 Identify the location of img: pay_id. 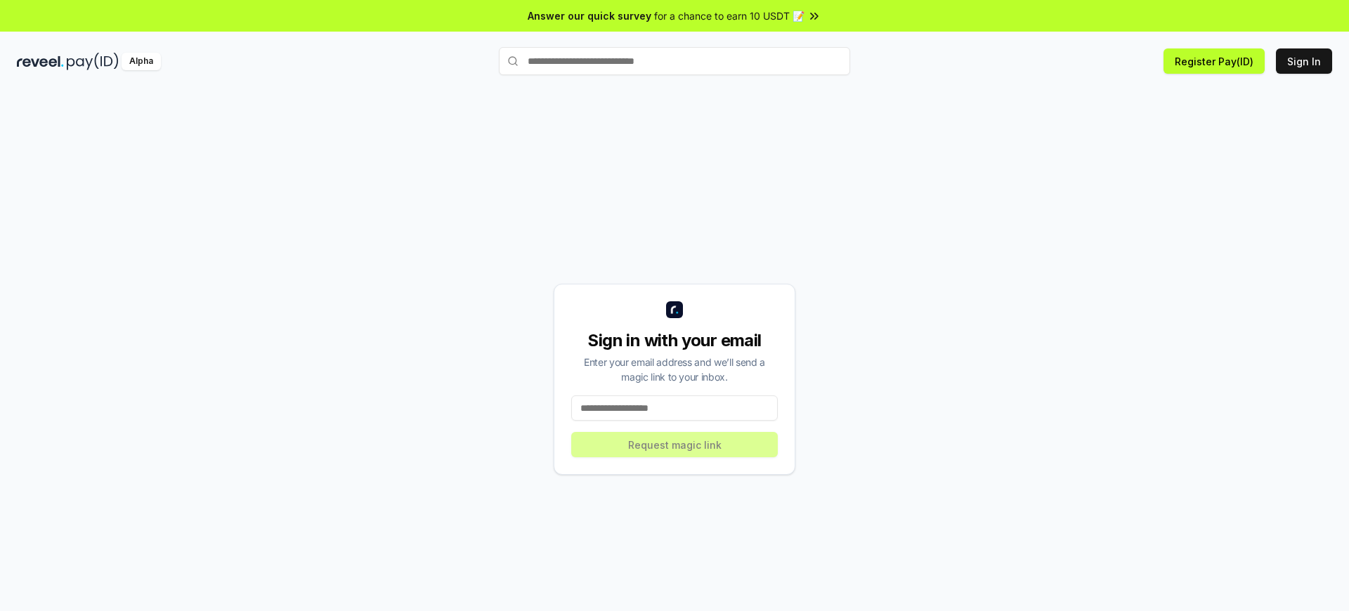
(93, 61).